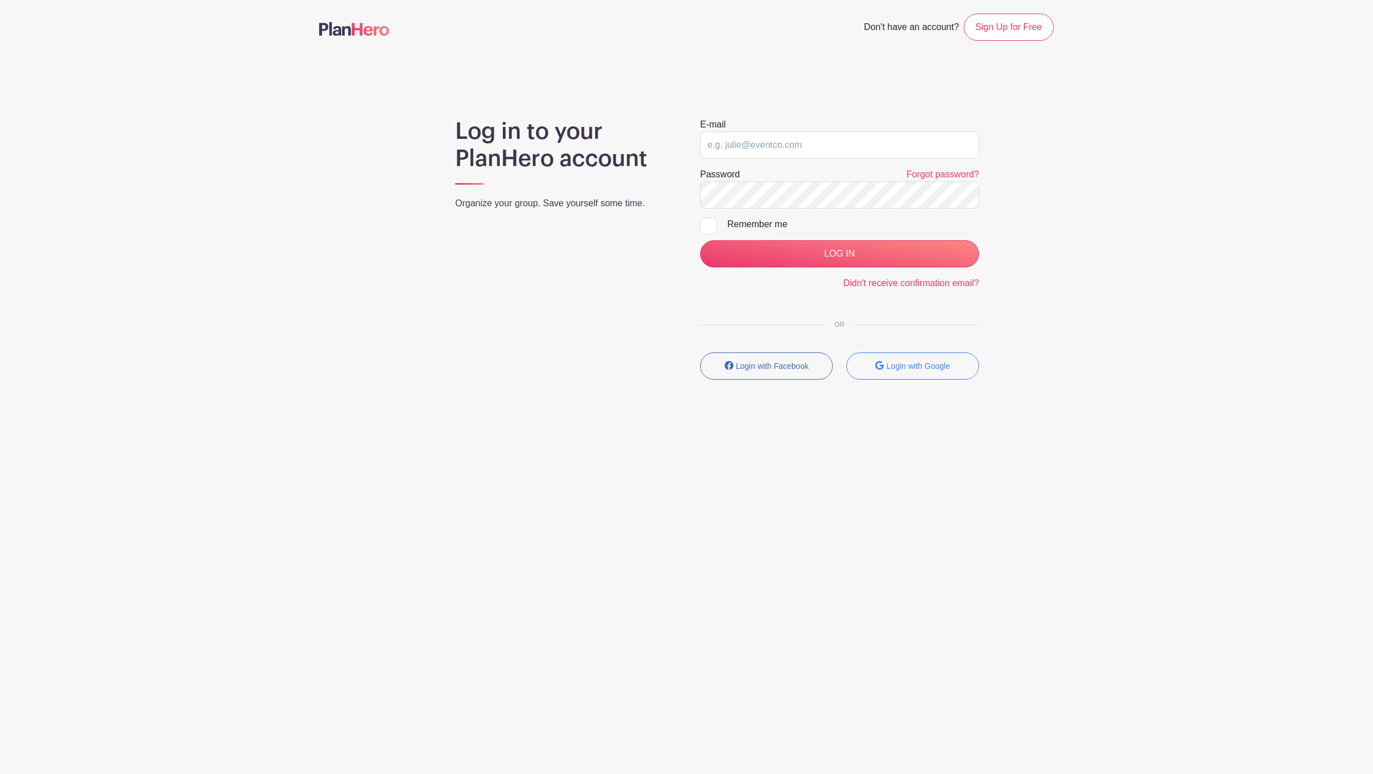  Describe the element at coordinates (853, 224) in the screenshot. I see `div: Remember me` at that location.